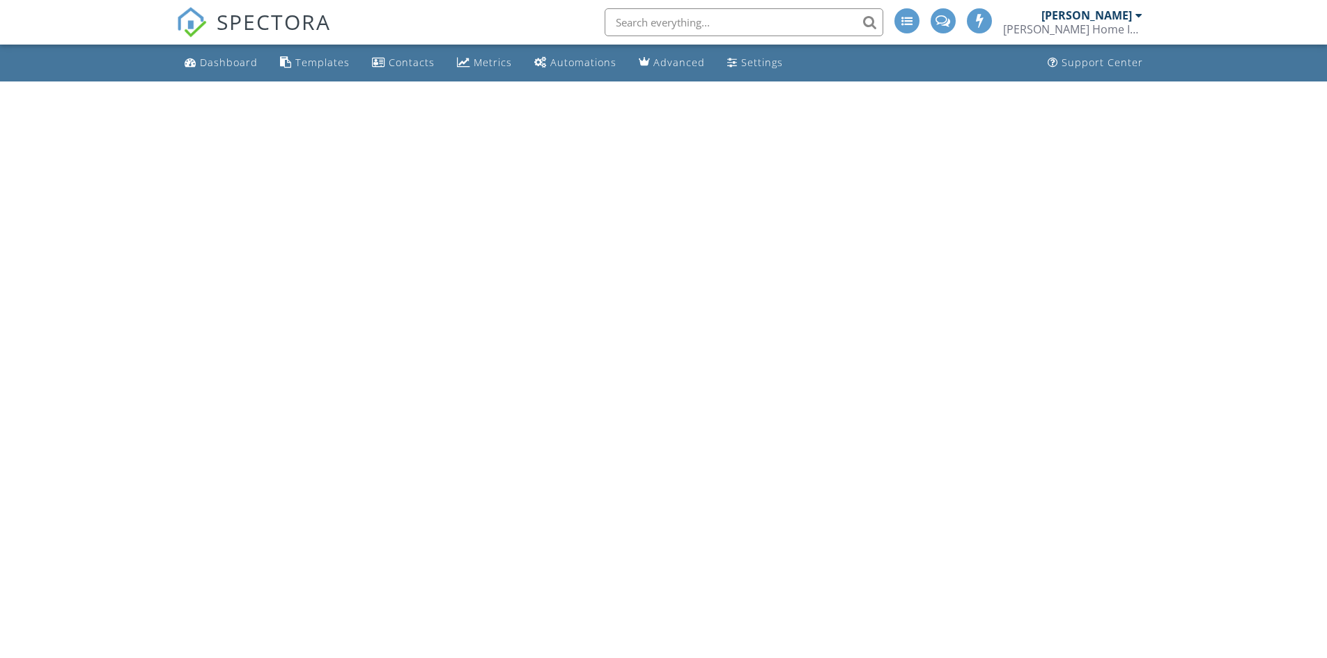  What do you see at coordinates (254, 33) in the screenshot?
I see `a: SPECTORA` at bounding box center [254, 33].